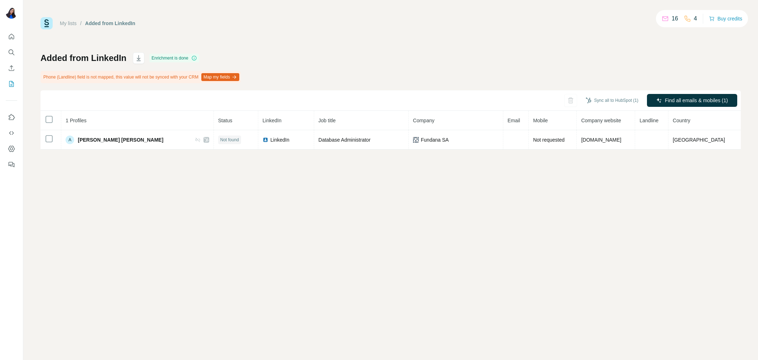  I want to click on h1: Added from LinkedIn, so click(83, 58).